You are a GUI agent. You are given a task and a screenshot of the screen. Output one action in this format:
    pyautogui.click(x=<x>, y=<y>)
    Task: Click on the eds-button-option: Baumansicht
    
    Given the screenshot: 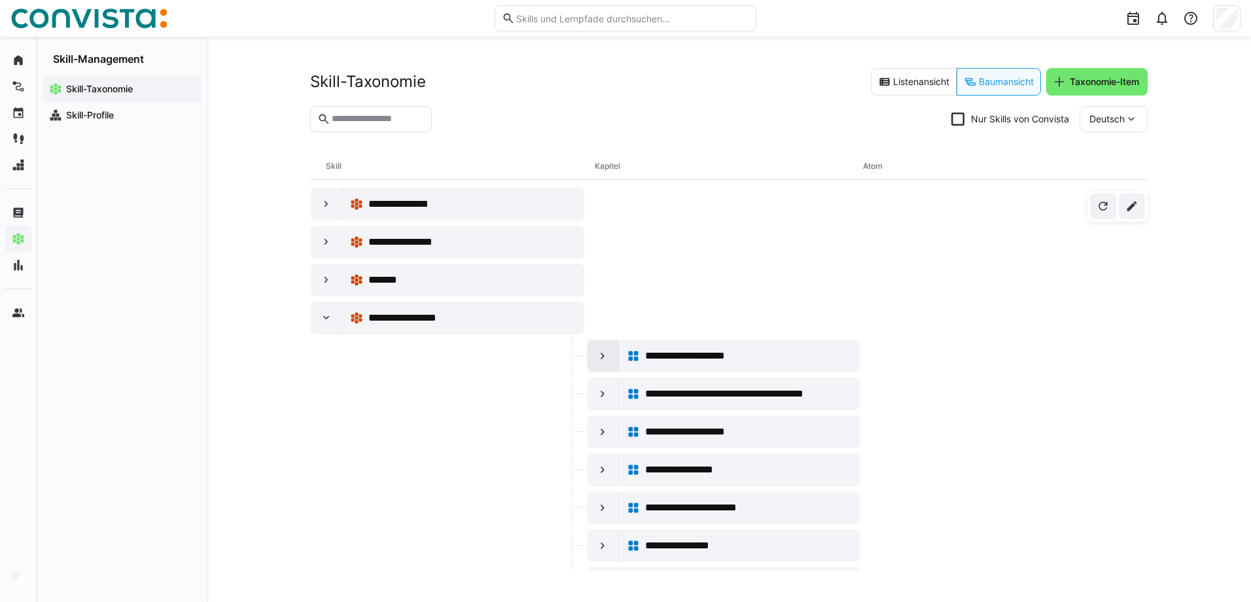 What is the action you would take?
    pyautogui.click(x=999, y=82)
    